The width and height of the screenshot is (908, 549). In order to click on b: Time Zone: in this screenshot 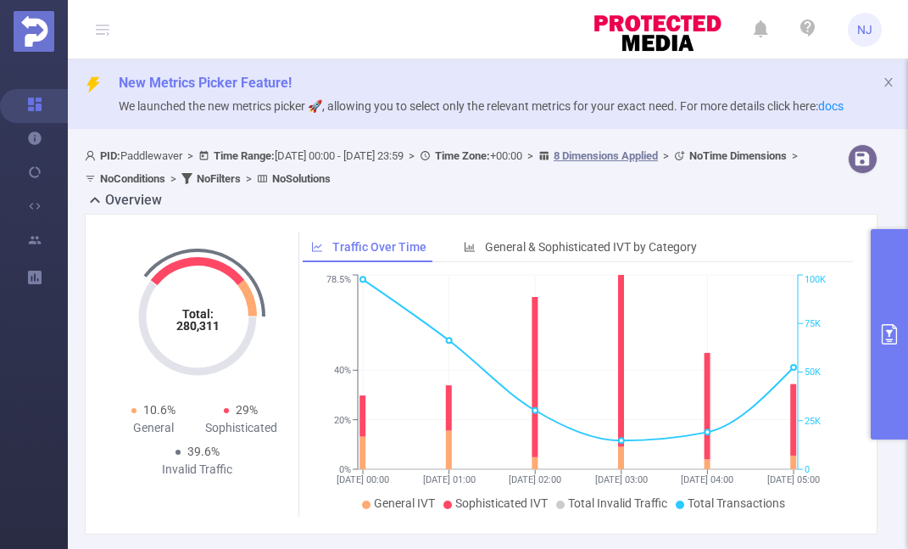, I will do `click(462, 155)`.